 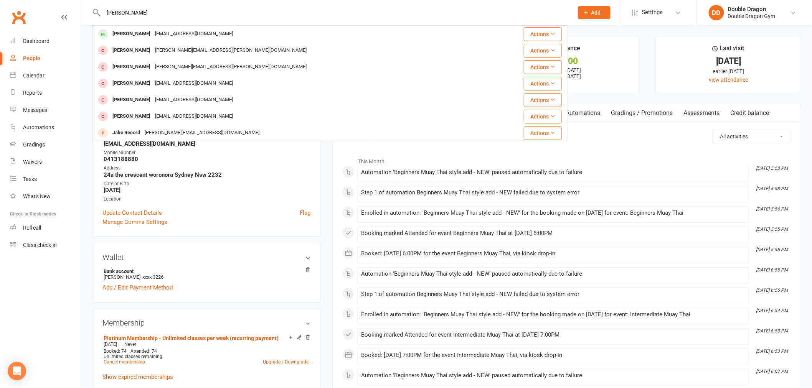 What do you see at coordinates (138, 377) in the screenshot?
I see `a: Show expired memberships` at bounding box center [138, 377].